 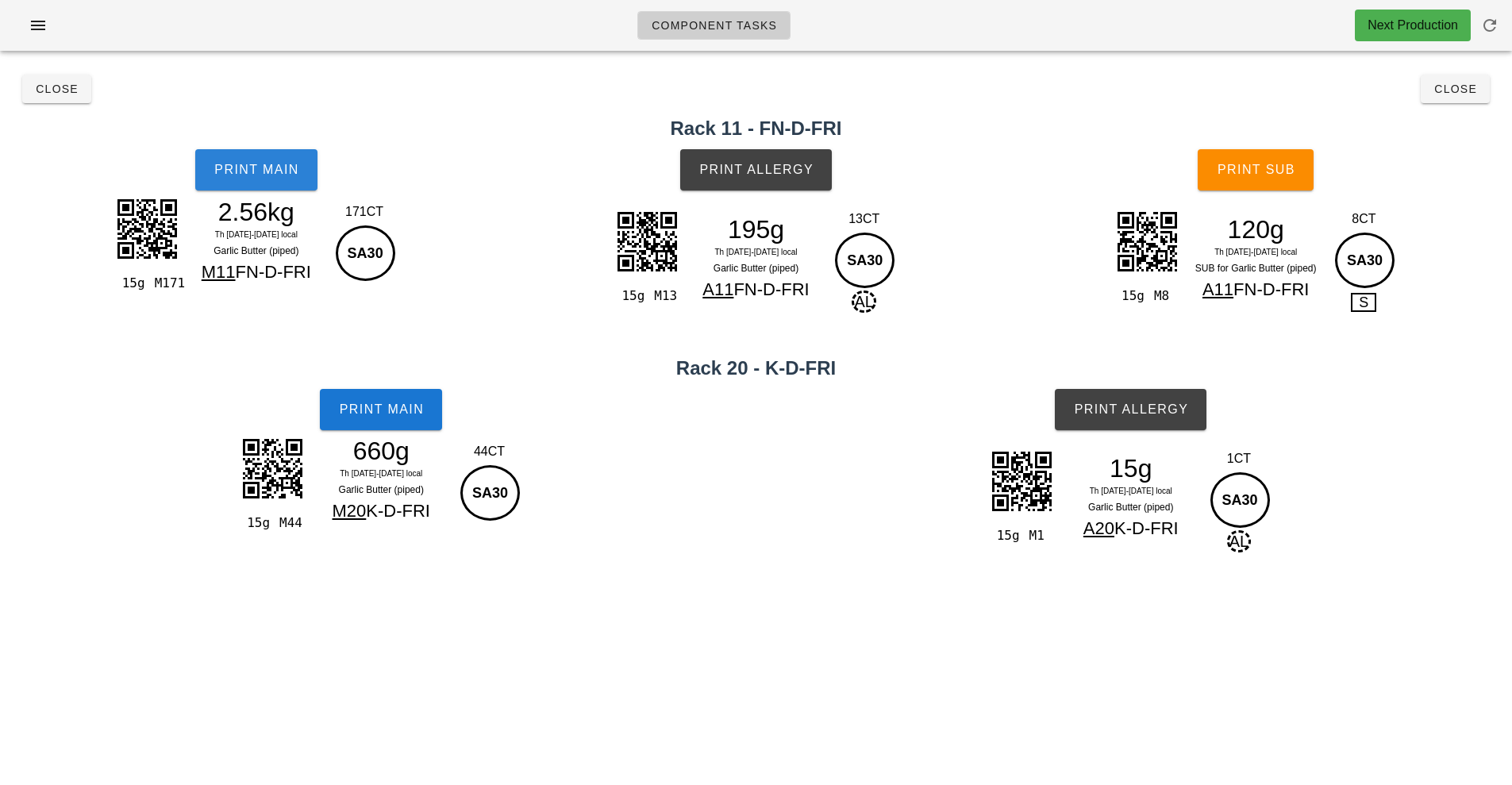 What do you see at coordinates (146, 228) in the screenshot?
I see `img: 3DOiS6LgE1iTIj4Z1xJdpIbXtKM1b0y5iCy+URR469OyESuKoEAphKi2vm3vToxIUBXav3OXDGYEJEQEI5CVMmTktLRf8g1EC...` at bounding box center [146, 228].